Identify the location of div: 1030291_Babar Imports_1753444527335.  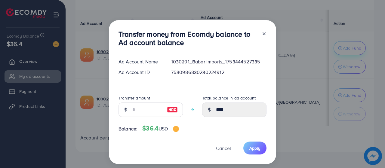
(219, 62).